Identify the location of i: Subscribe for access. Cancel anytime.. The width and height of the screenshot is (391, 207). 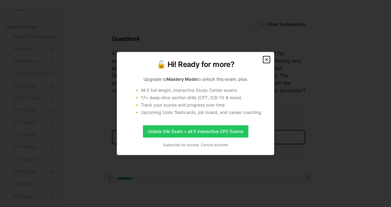
(196, 145).